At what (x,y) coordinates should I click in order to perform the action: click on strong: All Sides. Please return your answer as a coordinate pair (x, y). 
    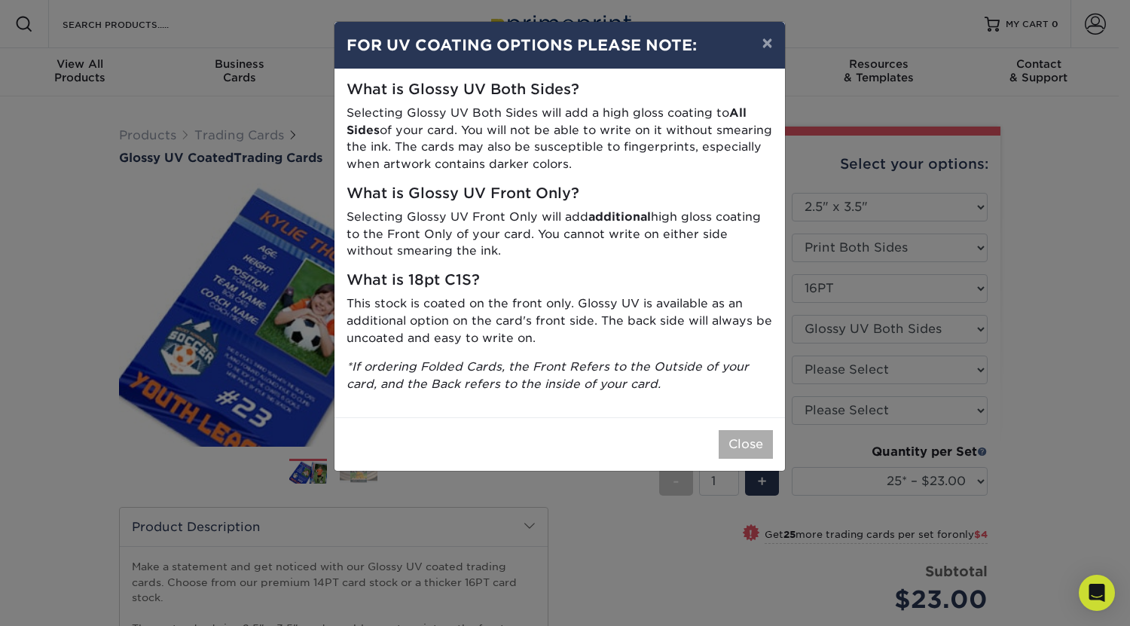
    Looking at the image, I should click on (546, 121).